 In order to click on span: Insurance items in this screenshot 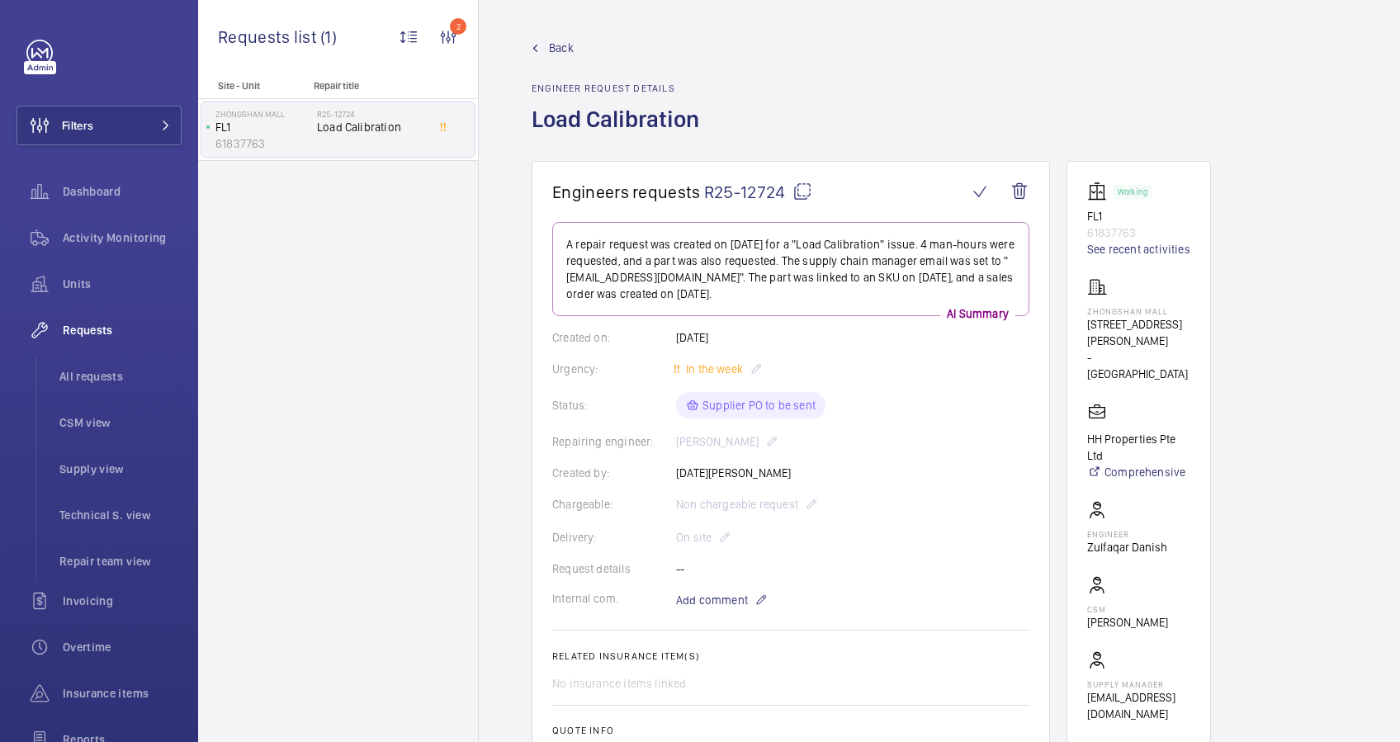, I will do `click(122, 693)`.